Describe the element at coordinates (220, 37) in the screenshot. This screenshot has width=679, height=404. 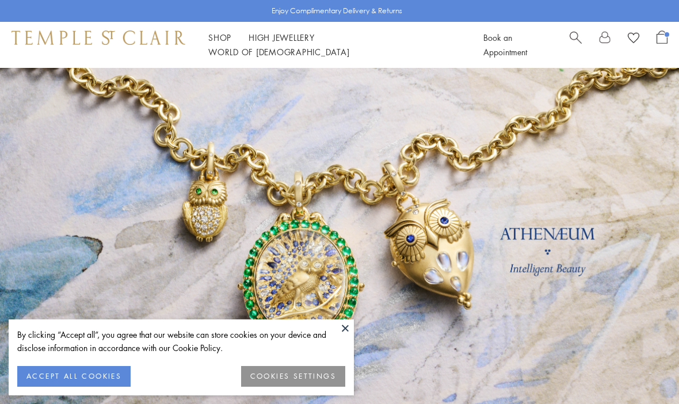
I see `a: ShopShop` at that location.